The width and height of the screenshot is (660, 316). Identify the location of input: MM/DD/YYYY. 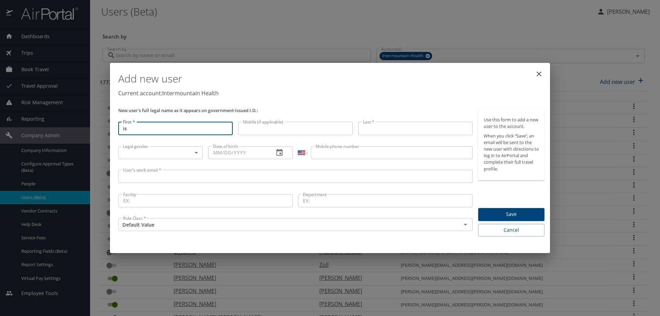
(239, 153).